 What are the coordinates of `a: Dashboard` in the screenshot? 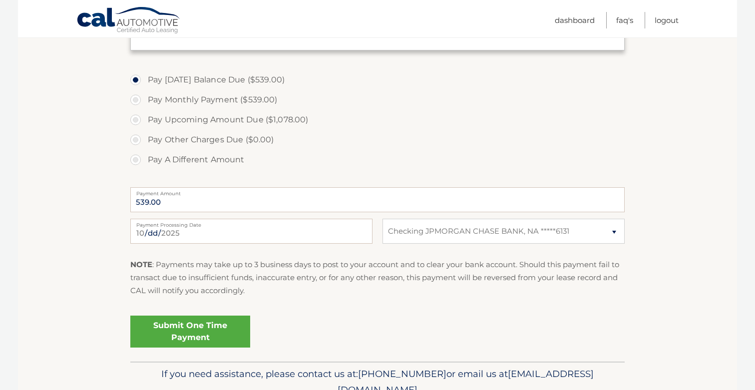 It's located at (575, 20).